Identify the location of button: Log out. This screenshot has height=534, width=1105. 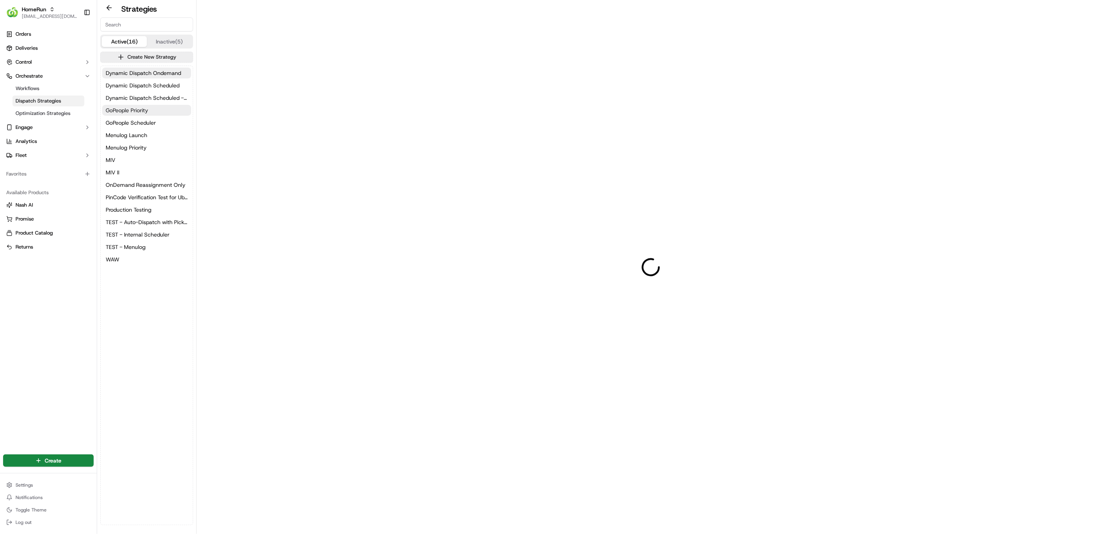
(48, 523).